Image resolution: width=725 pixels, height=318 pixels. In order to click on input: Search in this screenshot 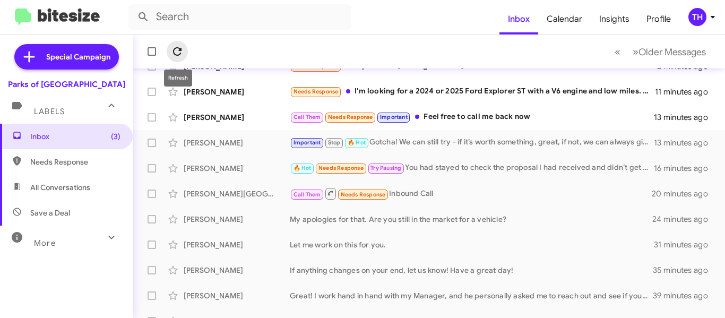, I will do `click(240, 17)`.